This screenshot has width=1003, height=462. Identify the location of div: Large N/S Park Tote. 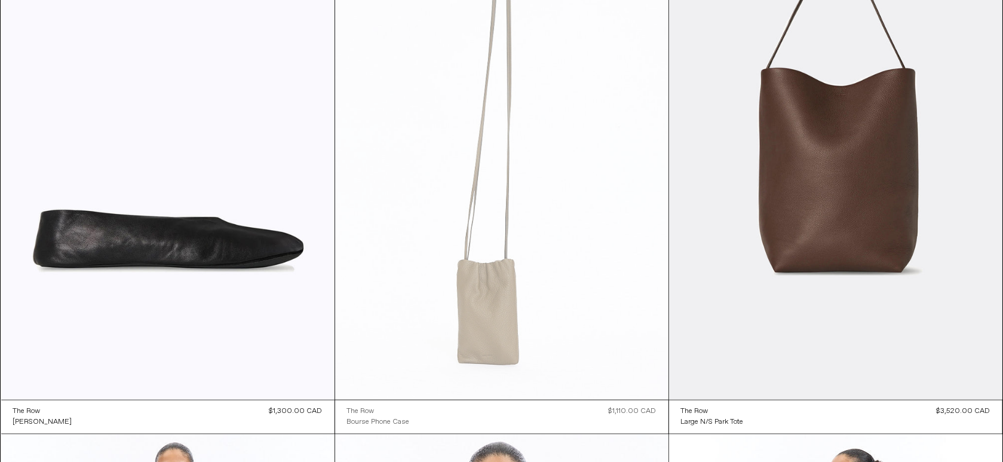
(712, 422).